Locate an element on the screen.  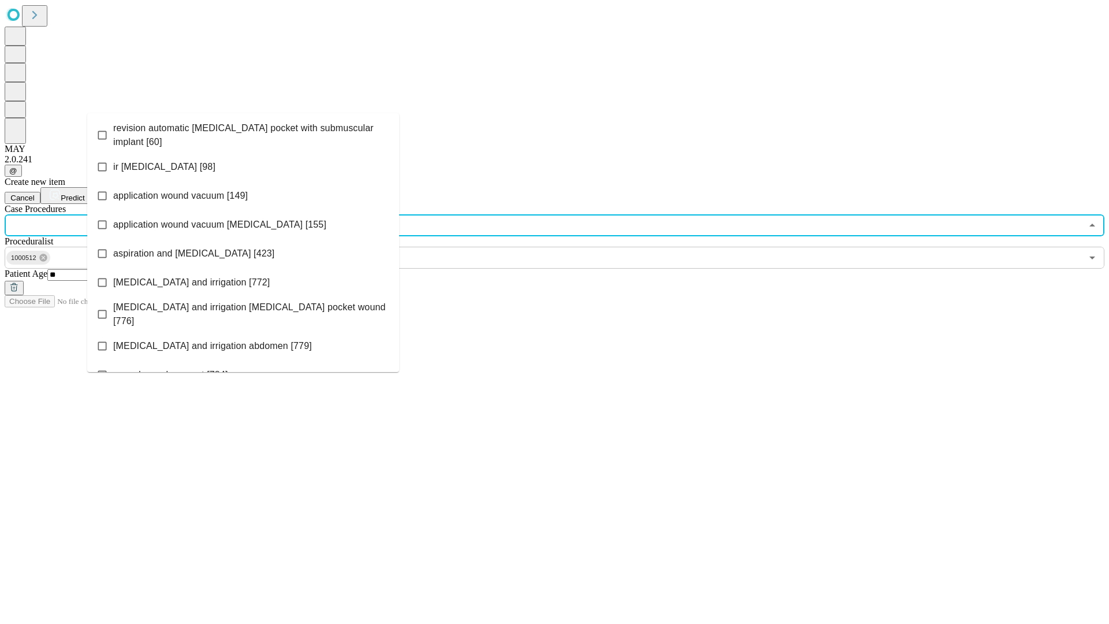
div: MAY is located at coordinates (555, 149).